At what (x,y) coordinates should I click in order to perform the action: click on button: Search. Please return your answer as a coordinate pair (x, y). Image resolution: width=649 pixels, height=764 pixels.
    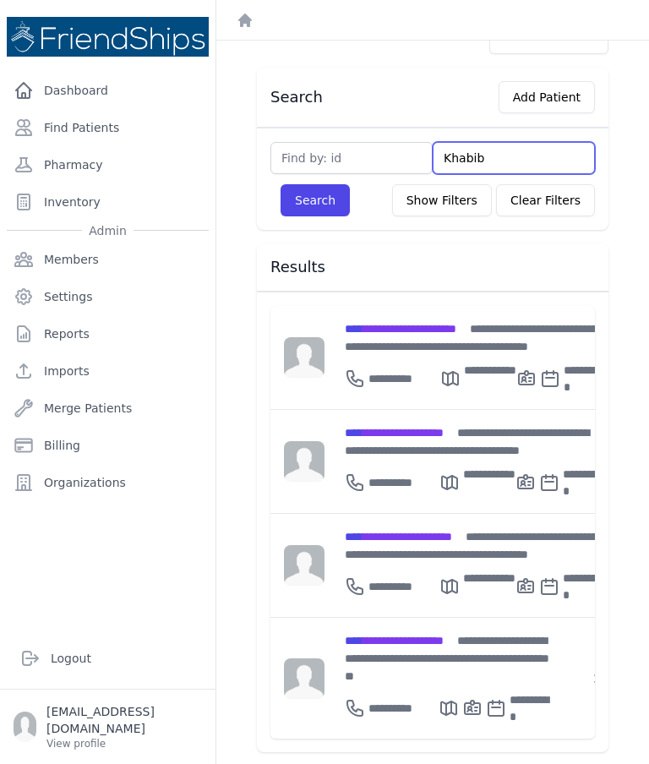
    Looking at the image, I should click on (315, 200).